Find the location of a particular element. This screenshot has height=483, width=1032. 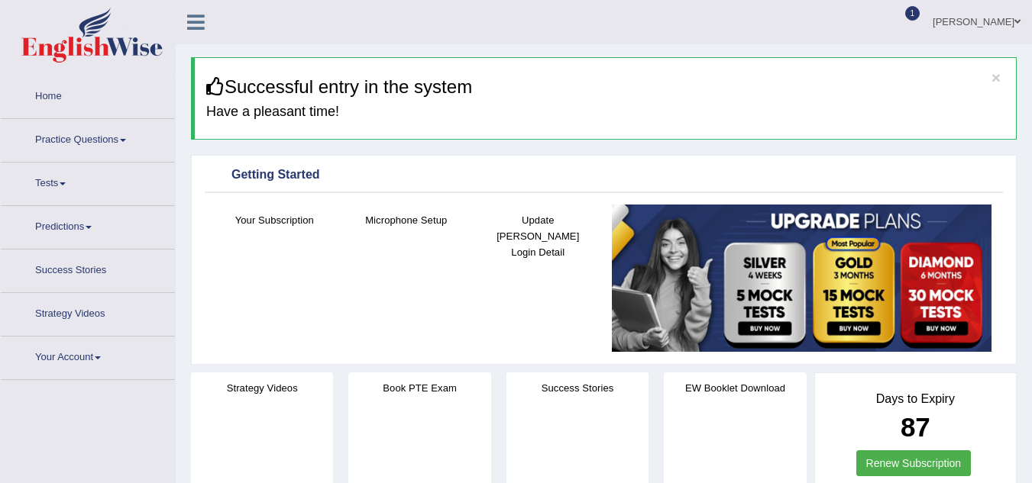

a: Success Stories is located at coordinates (88, 269).